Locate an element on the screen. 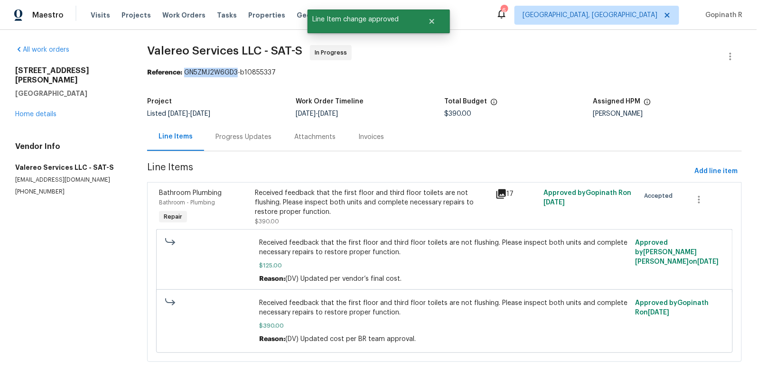 The width and height of the screenshot is (757, 369). span: Bathroom Plumbing is located at coordinates (190, 193).